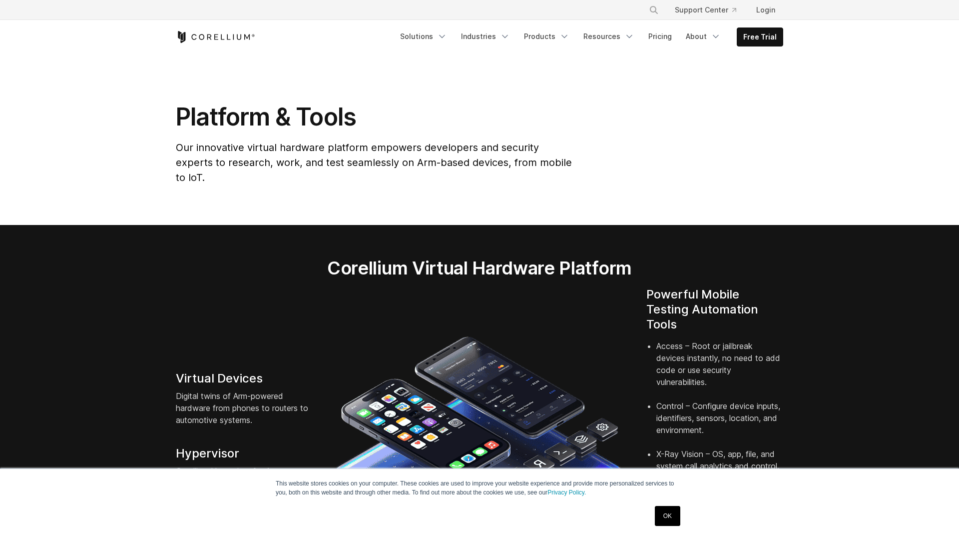  What do you see at coordinates (244, 483) in the screenshot?
I see `p: Corellium Hypervisor for Arm (CHARM) is a type 1 hypervisor and the only one of its kind.` at bounding box center [244, 483].